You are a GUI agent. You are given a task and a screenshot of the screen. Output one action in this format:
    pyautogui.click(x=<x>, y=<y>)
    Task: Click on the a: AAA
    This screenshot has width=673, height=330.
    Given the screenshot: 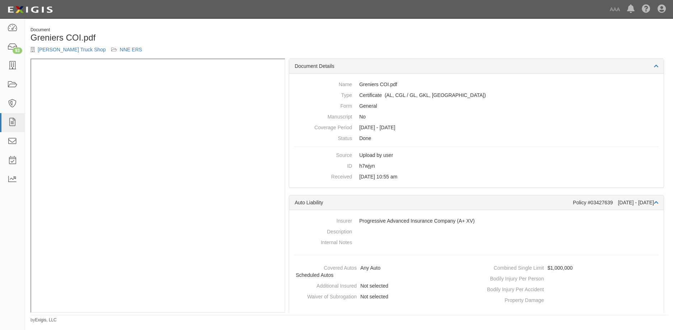 What is the action you would take?
    pyautogui.click(x=615, y=9)
    